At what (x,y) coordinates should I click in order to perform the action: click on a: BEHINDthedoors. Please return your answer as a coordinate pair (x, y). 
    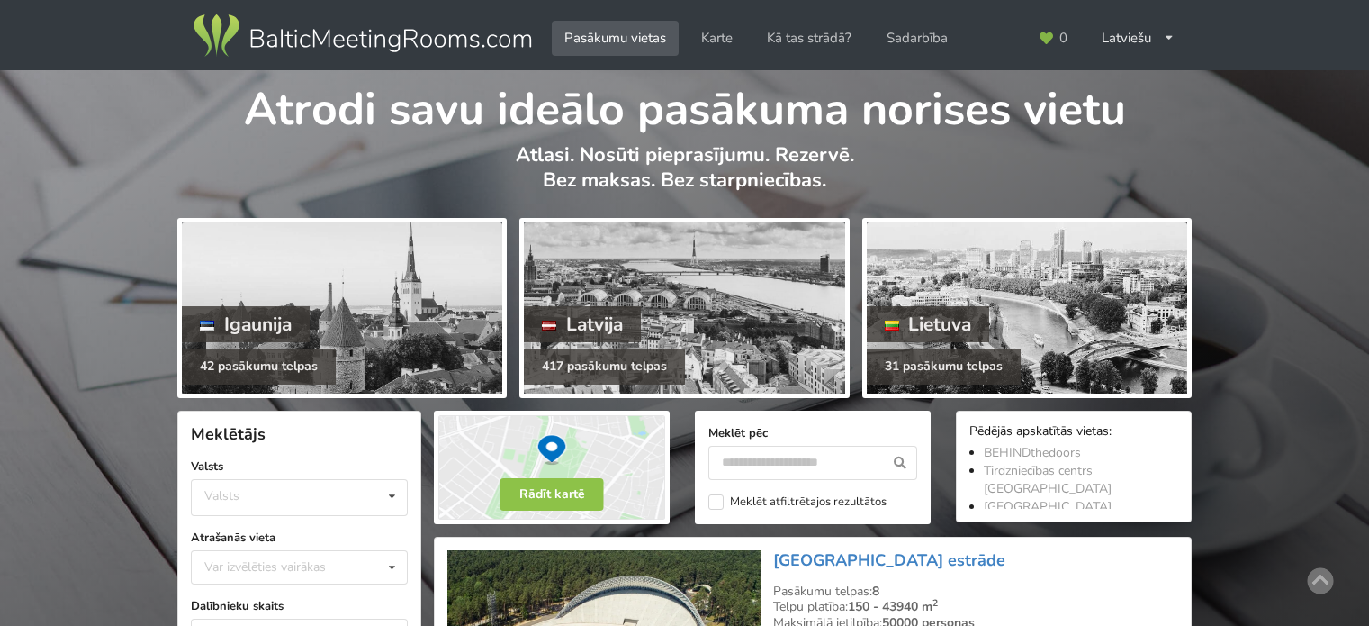
    Looking at the image, I should click on (1033, 452).